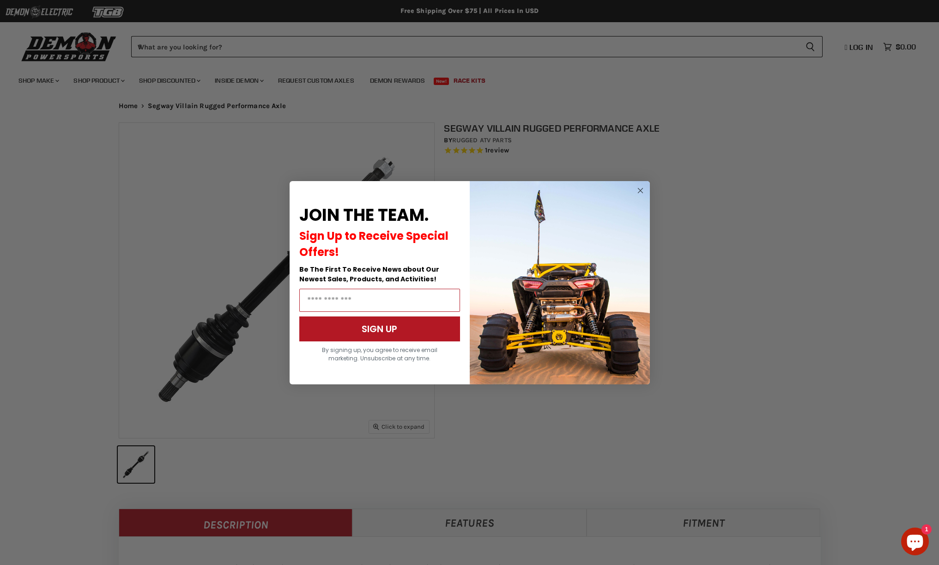 This screenshot has width=939, height=565. Describe the element at coordinates (369, 274) in the screenshot. I see `span: Be The First To Receive News about Our Newest Sales, Products, and Activities!` at that location.